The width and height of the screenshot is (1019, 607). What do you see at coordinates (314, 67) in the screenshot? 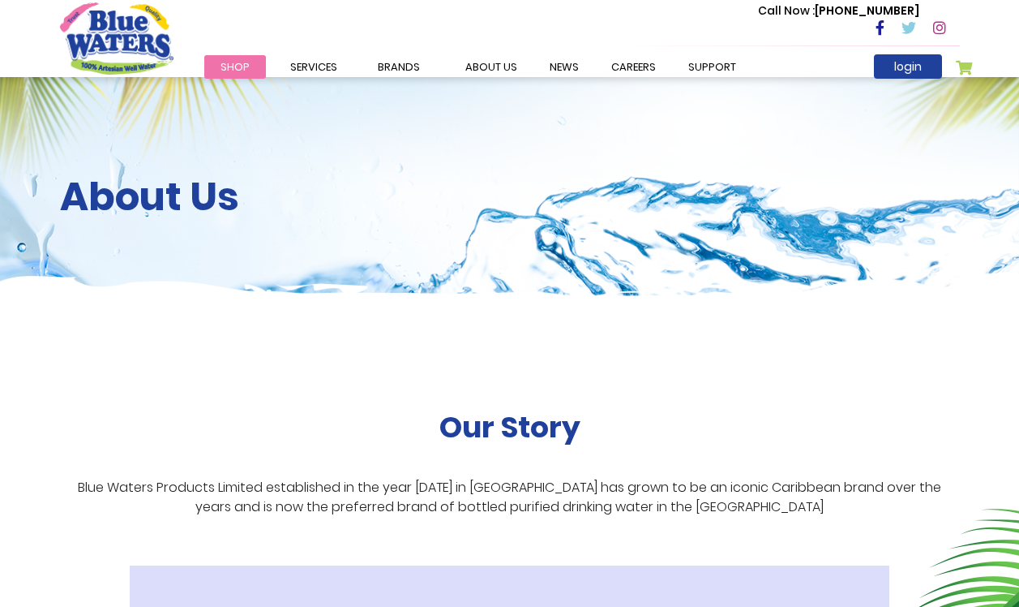
I see `span: Services` at bounding box center [314, 67].